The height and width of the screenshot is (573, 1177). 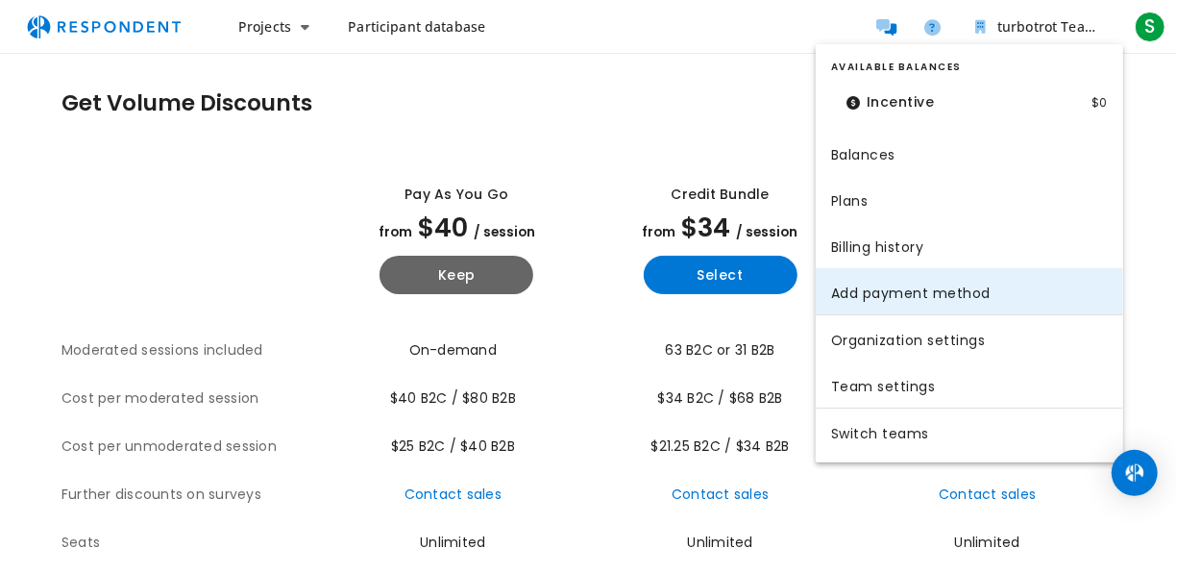 What do you see at coordinates (970, 291) in the screenshot?
I see `a: Add payment method` at bounding box center [970, 291].